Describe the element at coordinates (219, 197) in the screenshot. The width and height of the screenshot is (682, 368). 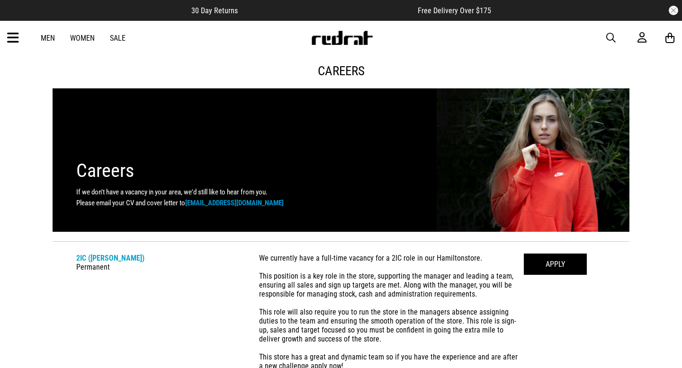
I see `p: If we don't have a vacancy in your area, we'd still like to hear from you. Please email your CV a...` at that location.